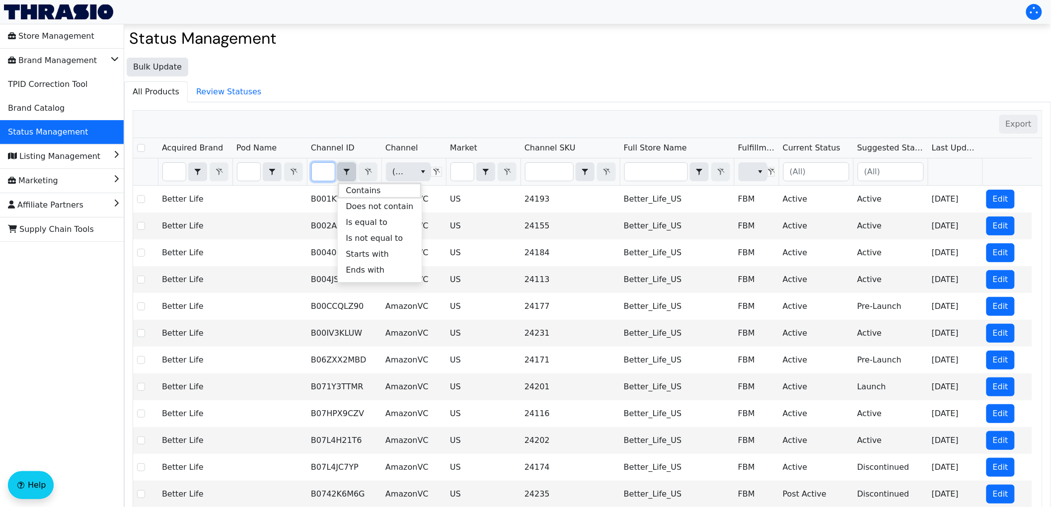 The image size is (1051, 507). Describe the element at coordinates (891, 148) in the screenshot. I see `span: Suggested Status` at that location.